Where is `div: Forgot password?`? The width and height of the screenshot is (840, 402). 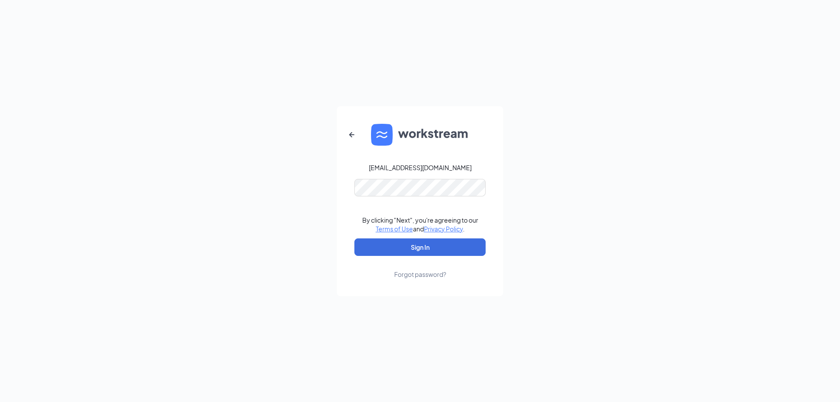 div: Forgot password? is located at coordinates (420, 274).